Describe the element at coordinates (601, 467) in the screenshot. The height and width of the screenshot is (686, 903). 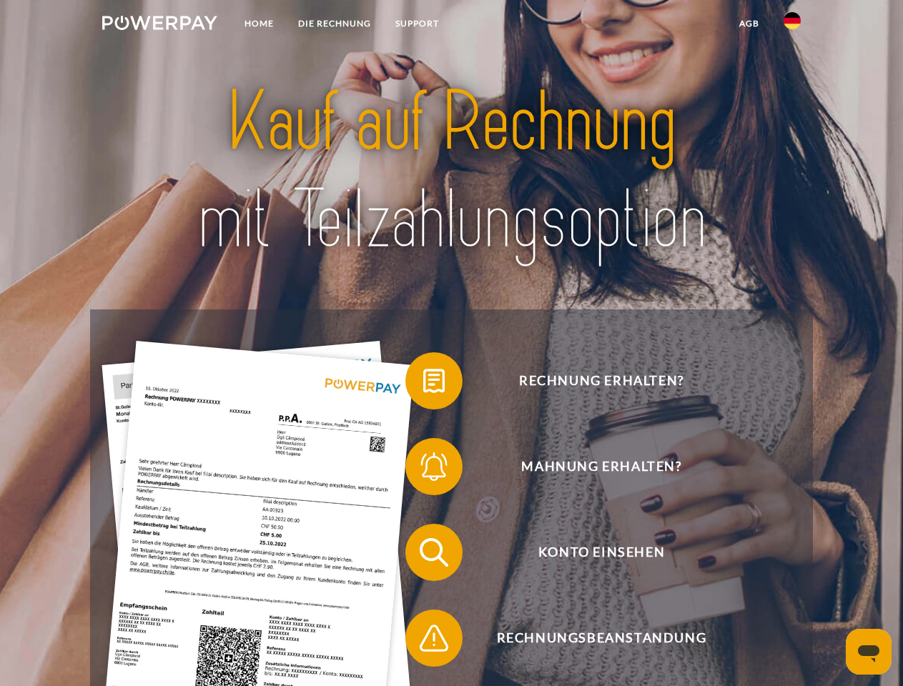
I see `span: Mahnung erhalten?` at that location.